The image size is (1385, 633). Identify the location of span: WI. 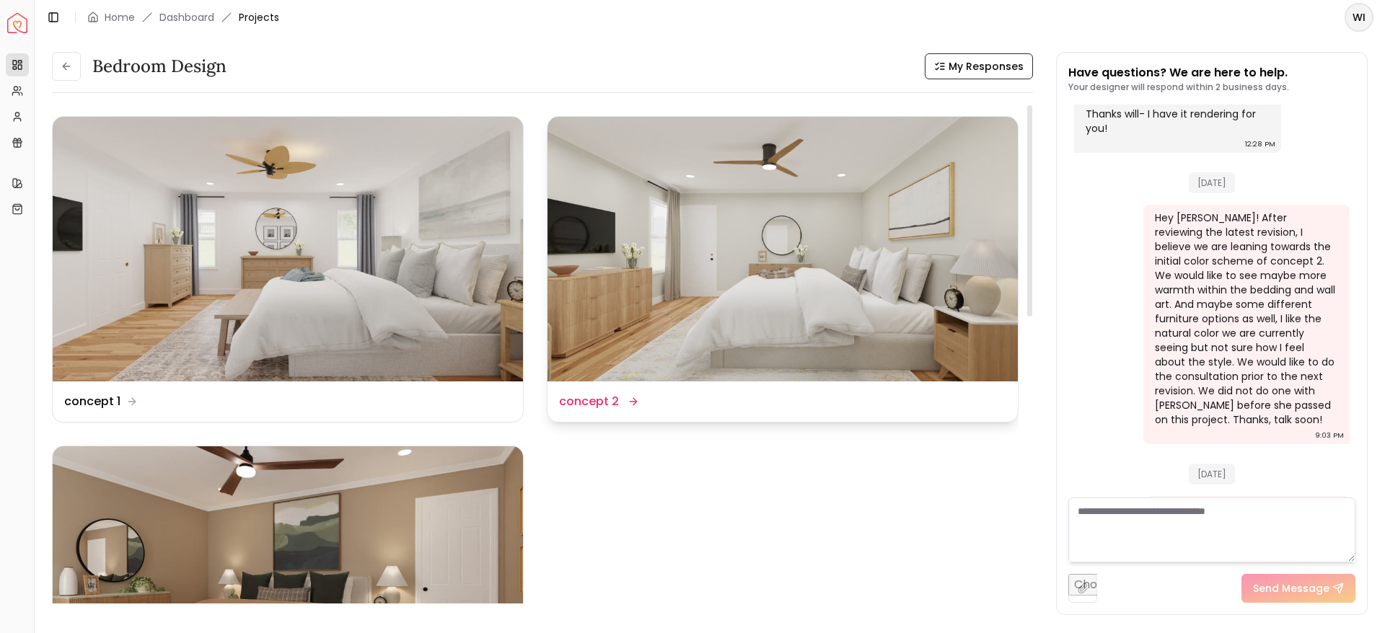
(1359, 17).